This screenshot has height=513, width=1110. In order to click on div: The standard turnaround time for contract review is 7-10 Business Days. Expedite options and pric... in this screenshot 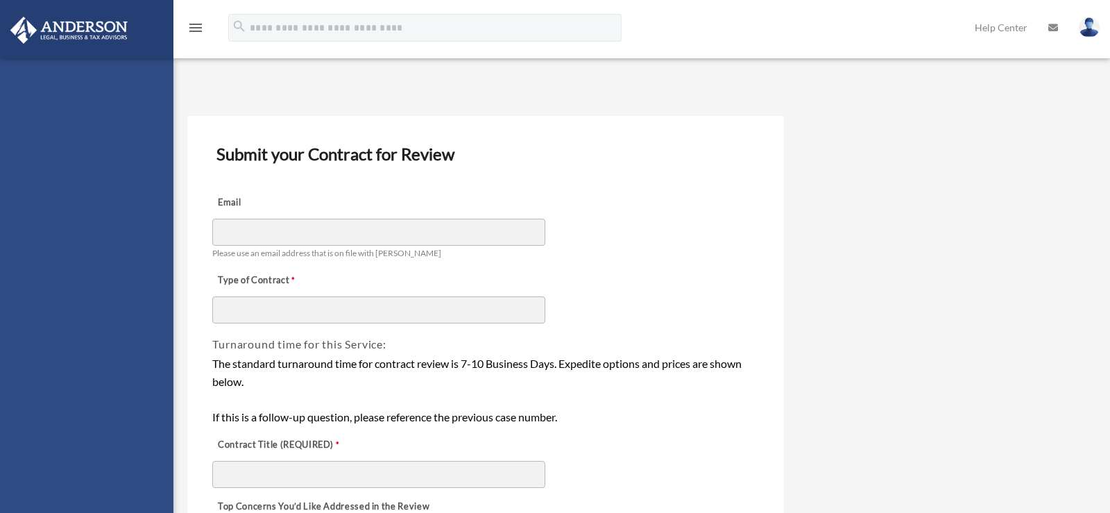, I will do `click(485, 390)`.